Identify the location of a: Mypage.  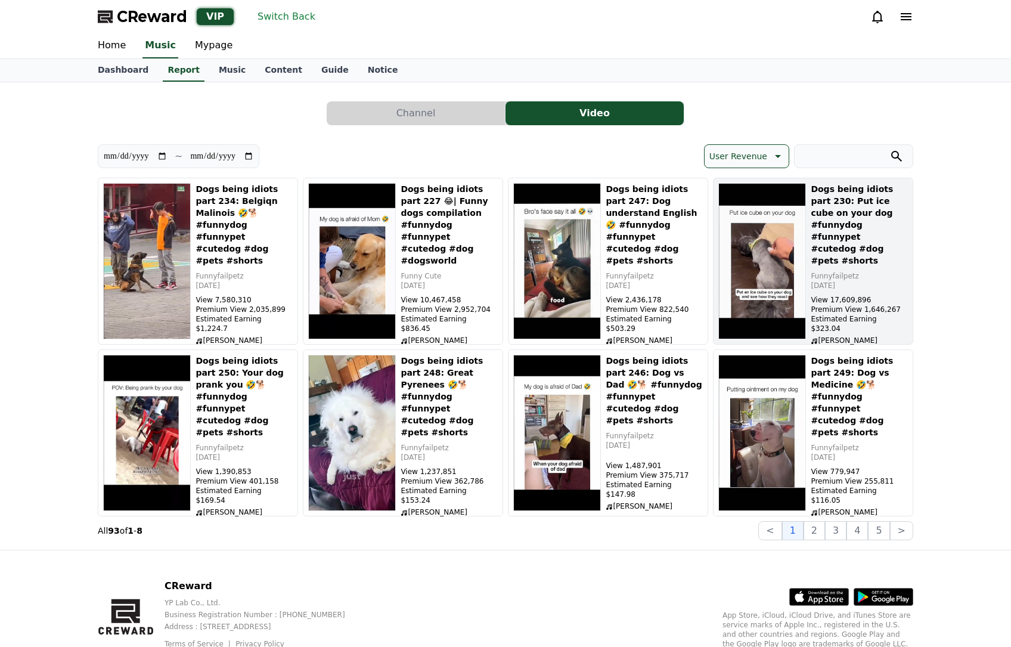
(213, 46).